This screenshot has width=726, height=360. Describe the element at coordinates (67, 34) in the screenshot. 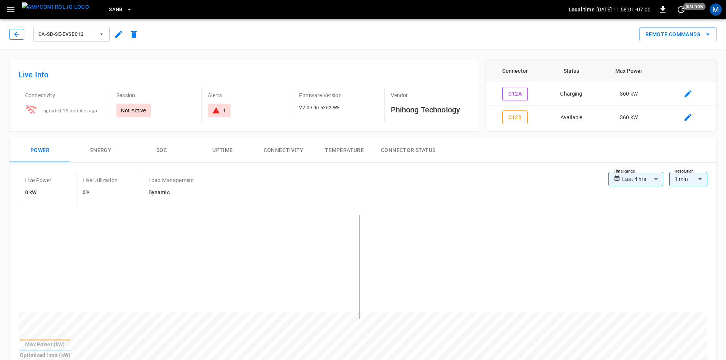

I see `span: ca-sb-se-evseC12` at that location.